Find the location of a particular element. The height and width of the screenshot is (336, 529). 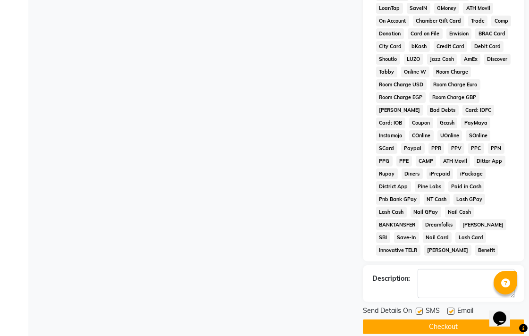

span: bKash is located at coordinates (419, 46).